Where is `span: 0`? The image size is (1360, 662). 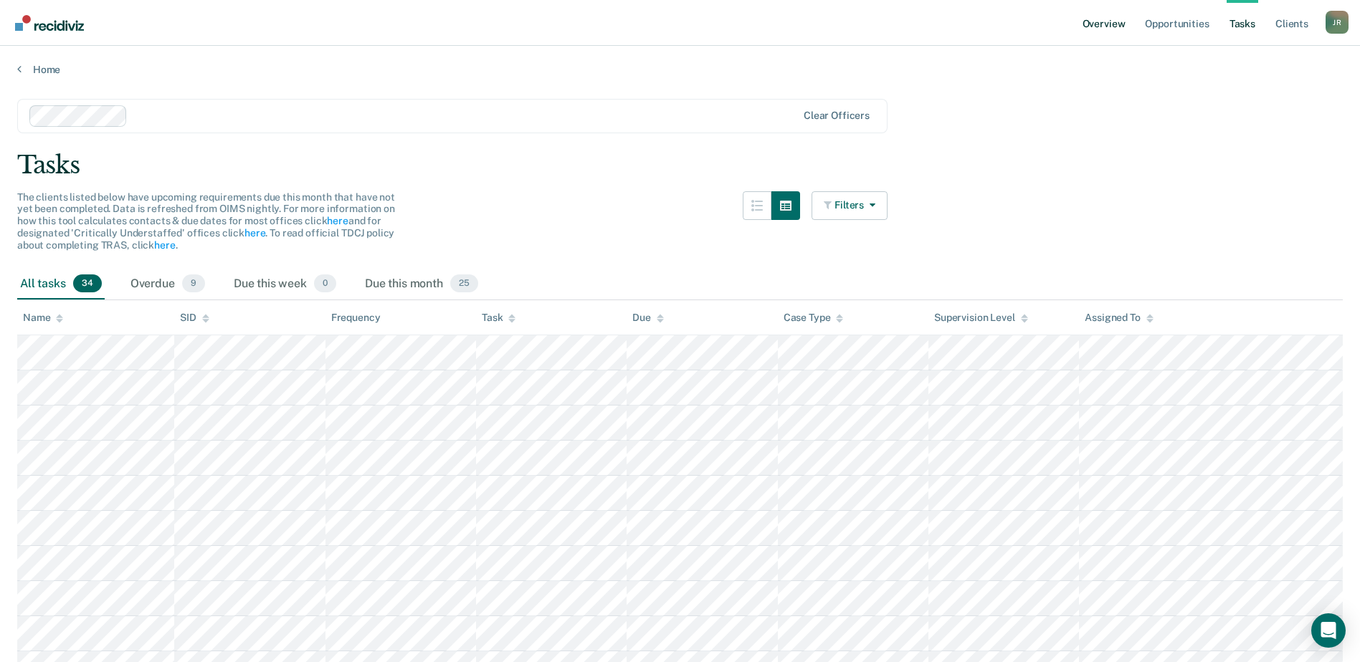 span: 0 is located at coordinates (325, 284).